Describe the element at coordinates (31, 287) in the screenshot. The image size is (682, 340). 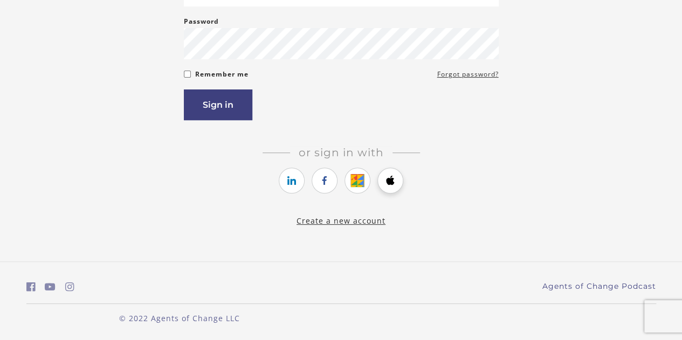
I see `i: https://www.facebook.com/groups/aswbtestprep (Open in a new window)` at that location.